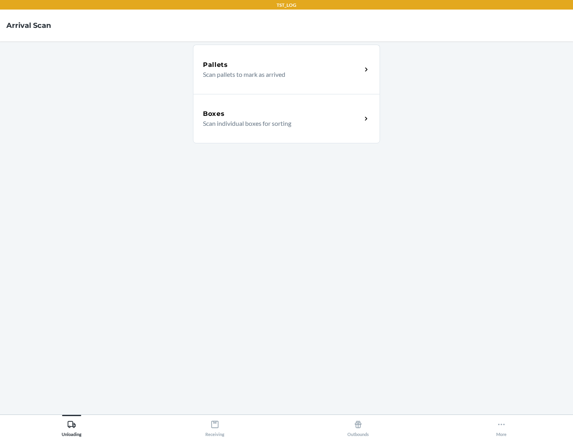 The width and height of the screenshot is (573, 438). Describe the element at coordinates (215, 65) in the screenshot. I see `h5: Pallets` at that location.